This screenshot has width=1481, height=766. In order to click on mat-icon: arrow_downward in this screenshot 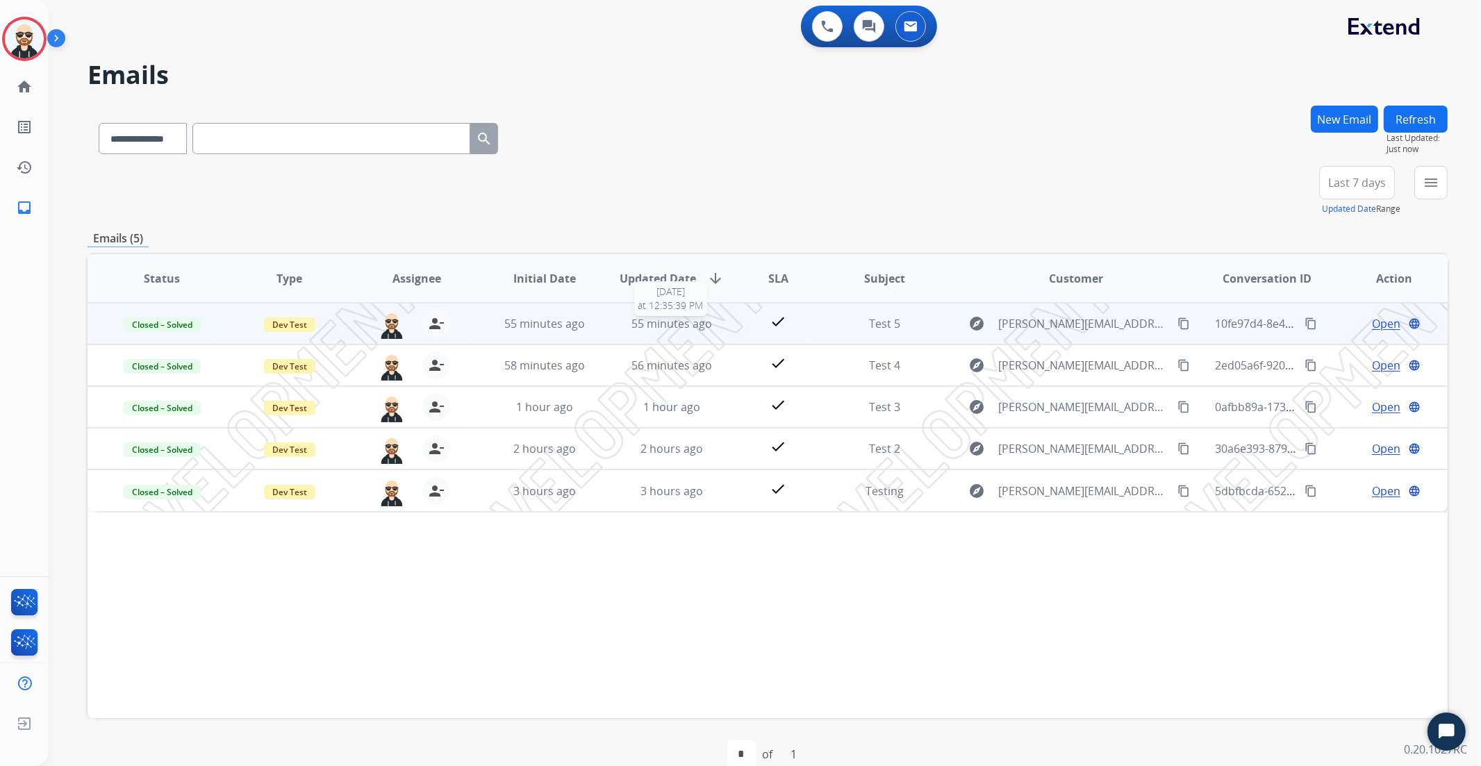, I will do `click(715, 279)`.